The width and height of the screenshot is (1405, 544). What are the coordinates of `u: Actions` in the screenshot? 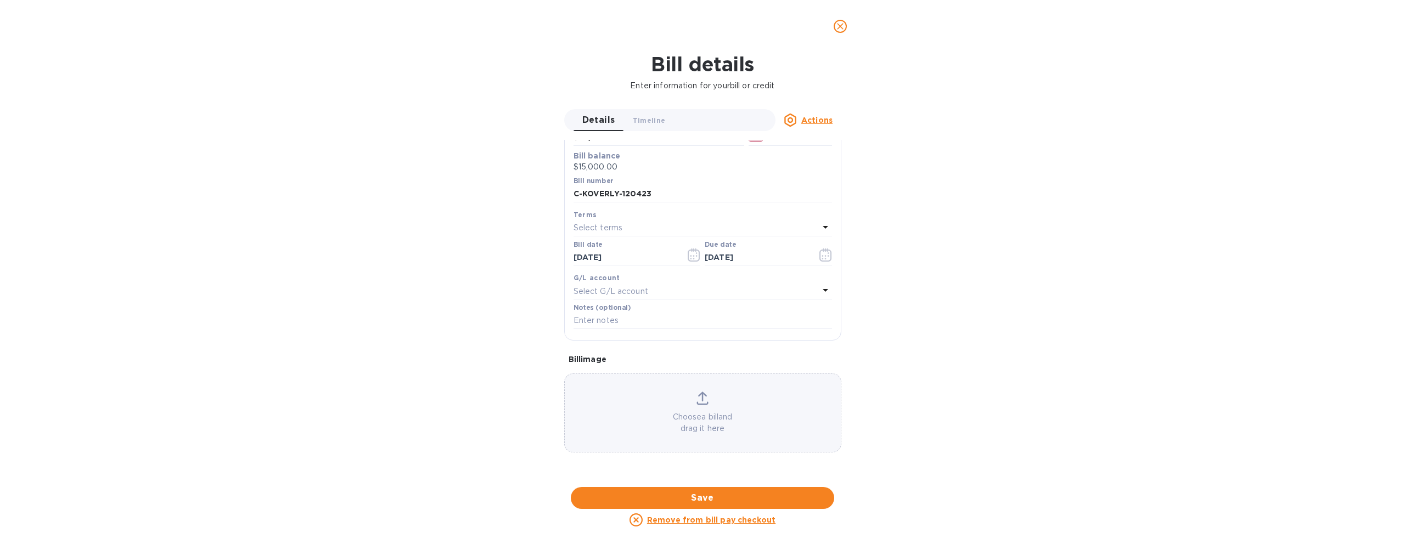 It's located at (817, 120).